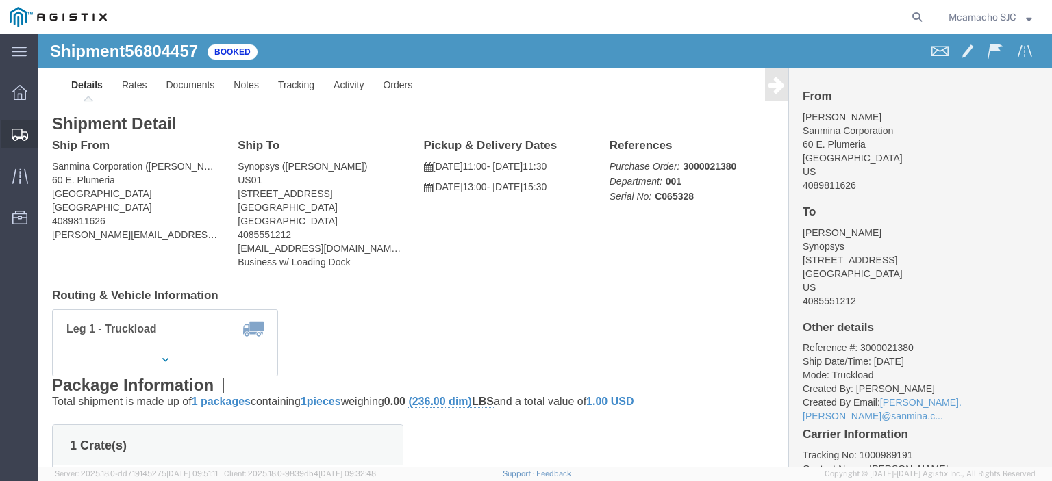 The height and width of the screenshot is (481, 1052). What do you see at coordinates (990, 17) in the screenshot?
I see `button: Mcamacho SJC` at bounding box center [990, 17].